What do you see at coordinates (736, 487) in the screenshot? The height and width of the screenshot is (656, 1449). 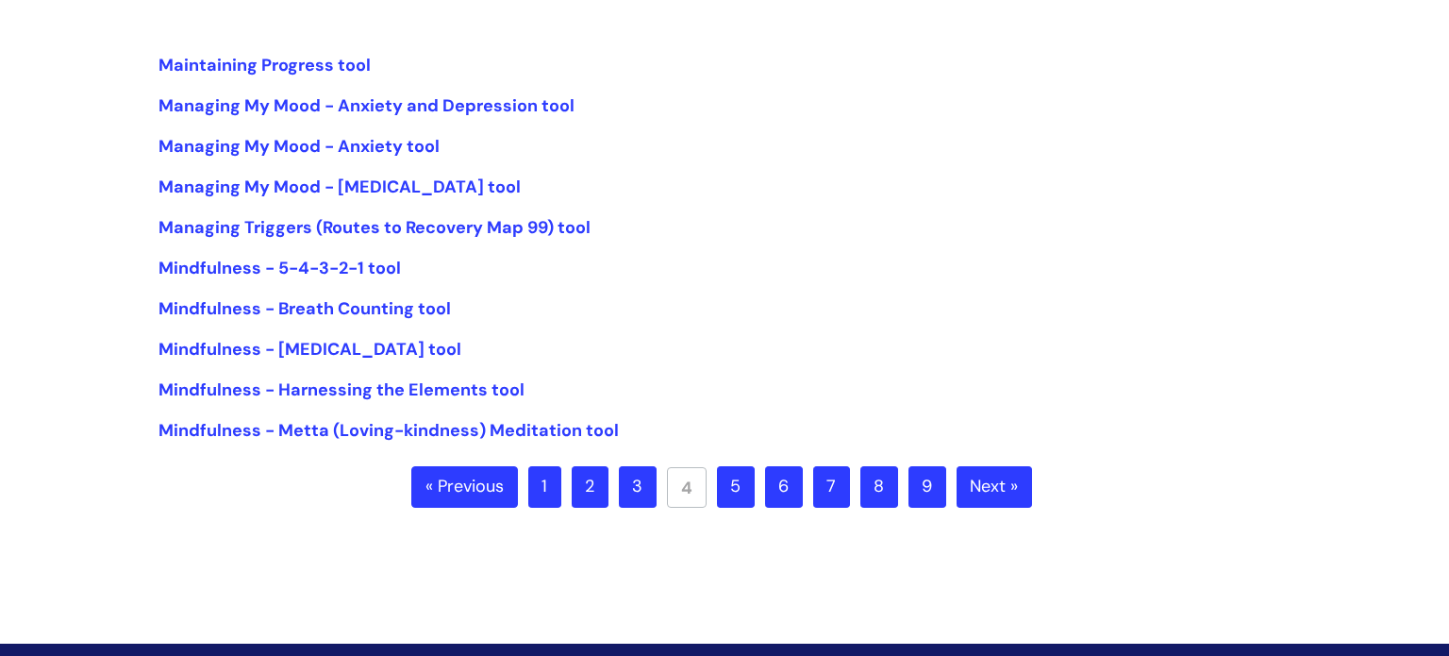 I see `a: 5` at bounding box center [736, 487].